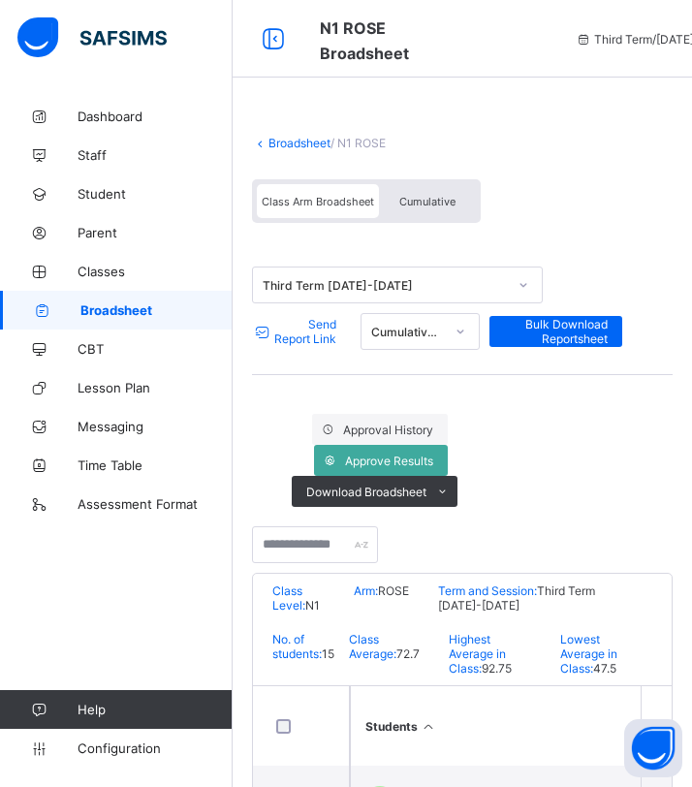 This screenshot has width=692, height=787. I want to click on span: Help, so click(154, 709).